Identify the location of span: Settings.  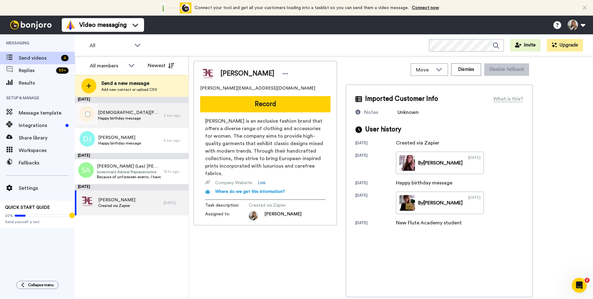
(47, 188).